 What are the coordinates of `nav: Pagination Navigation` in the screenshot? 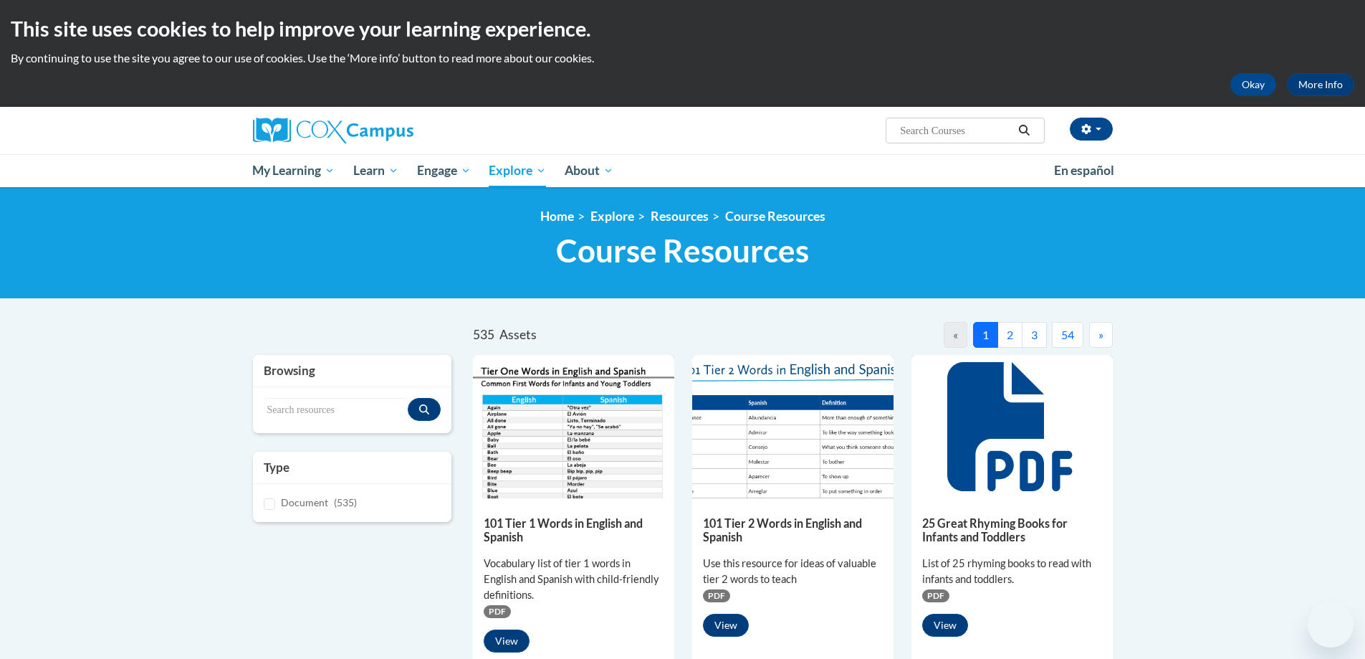 It's located at (952, 335).